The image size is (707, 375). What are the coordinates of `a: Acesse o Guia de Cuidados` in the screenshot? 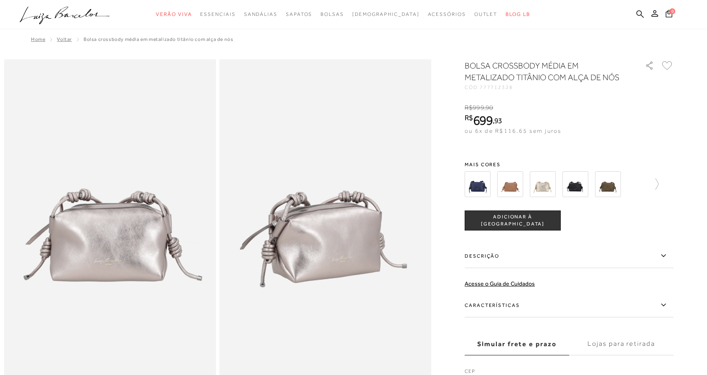 It's located at (499, 284).